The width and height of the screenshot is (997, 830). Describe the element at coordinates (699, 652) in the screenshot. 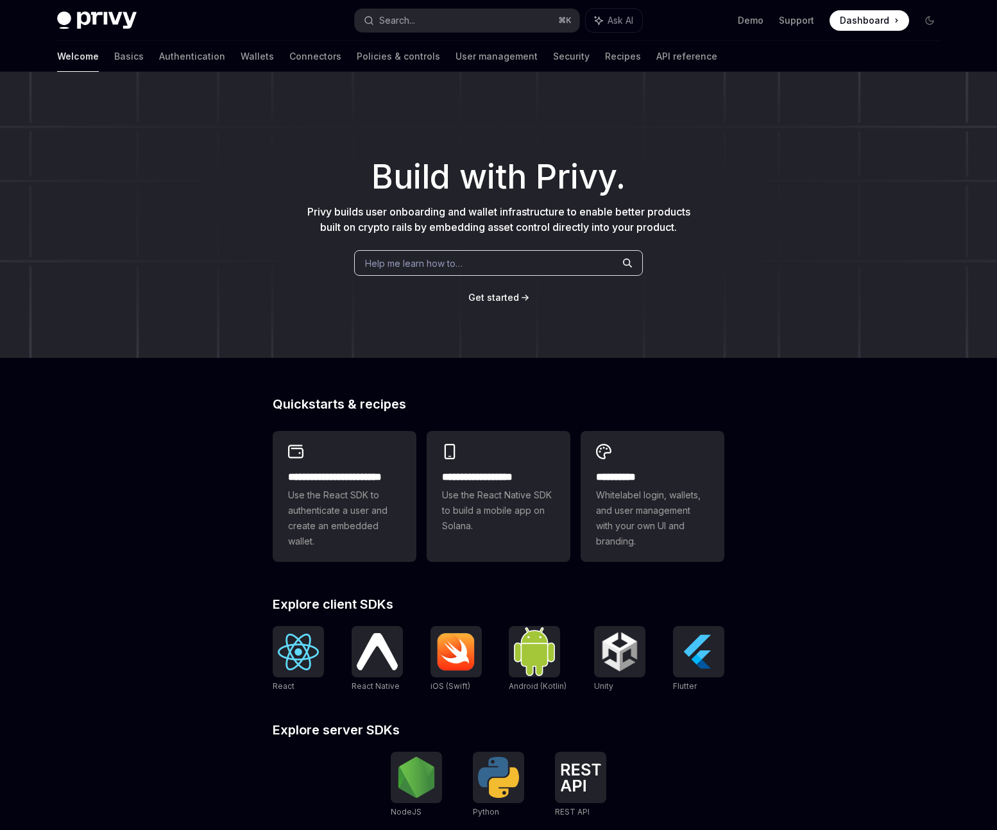

I see `img: Flutter` at that location.